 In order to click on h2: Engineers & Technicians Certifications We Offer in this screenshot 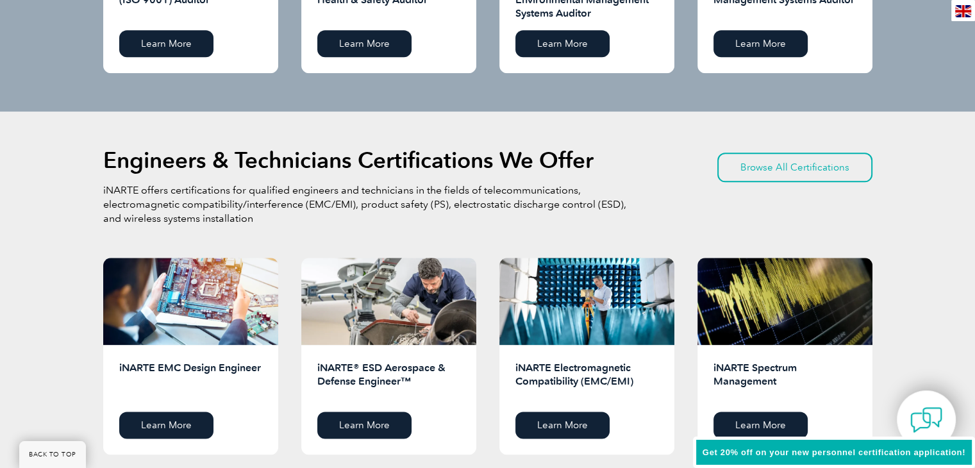, I will do `click(348, 160)`.